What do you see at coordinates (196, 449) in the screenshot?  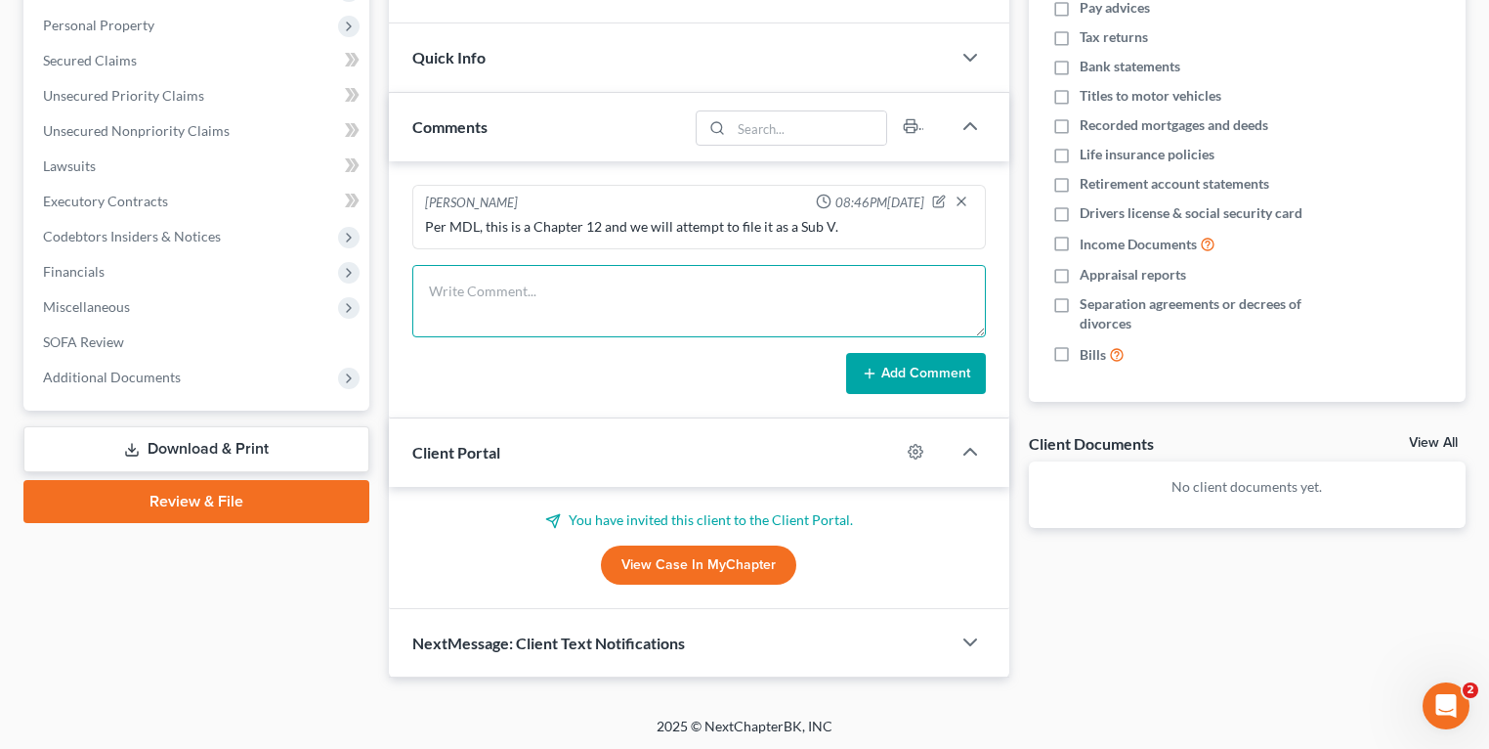 I see `a: Download & Print` at bounding box center [196, 449].